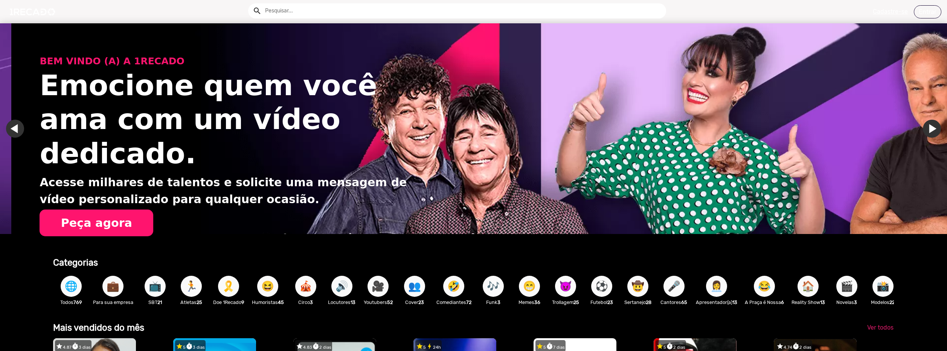 The height and width of the screenshot is (351, 947). What do you see at coordinates (808, 302) in the screenshot?
I see `p: Reality Show` at bounding box center [808, 302].